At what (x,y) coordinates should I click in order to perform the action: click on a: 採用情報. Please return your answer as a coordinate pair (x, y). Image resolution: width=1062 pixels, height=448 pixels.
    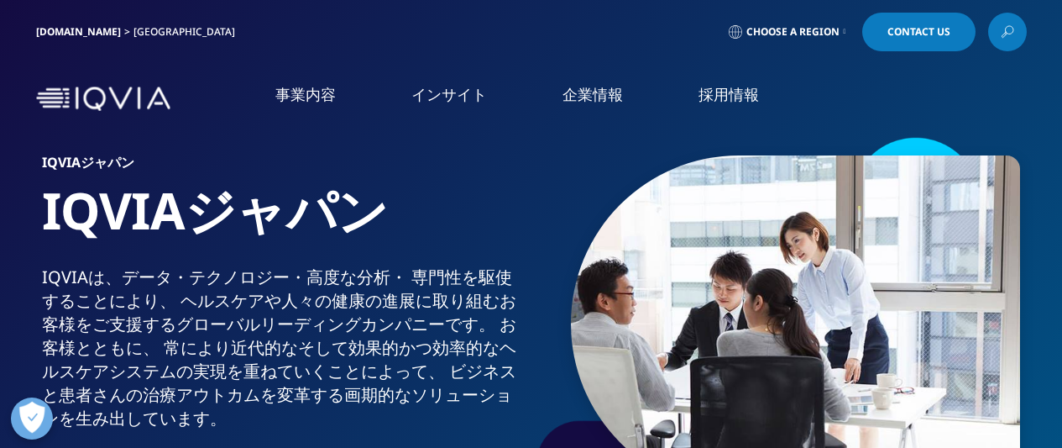
    Looking at the image, I should click on (729, 94).